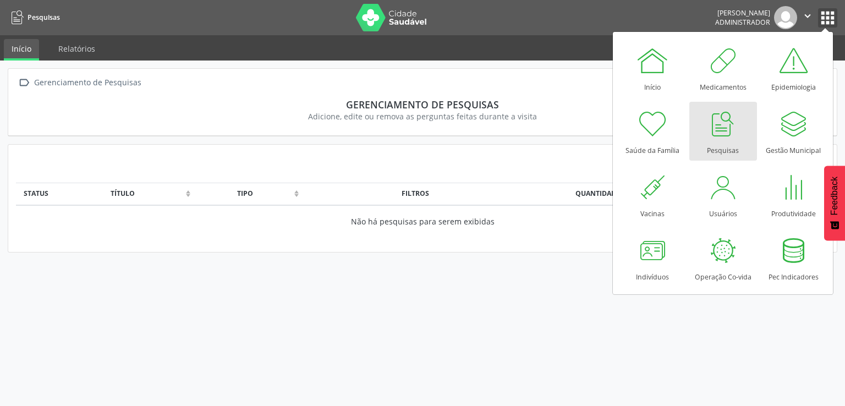 The image size is (845, 406). Describe the element at coordinates (723, 194) in the screenshot. I see `a: Usuários` at that location.